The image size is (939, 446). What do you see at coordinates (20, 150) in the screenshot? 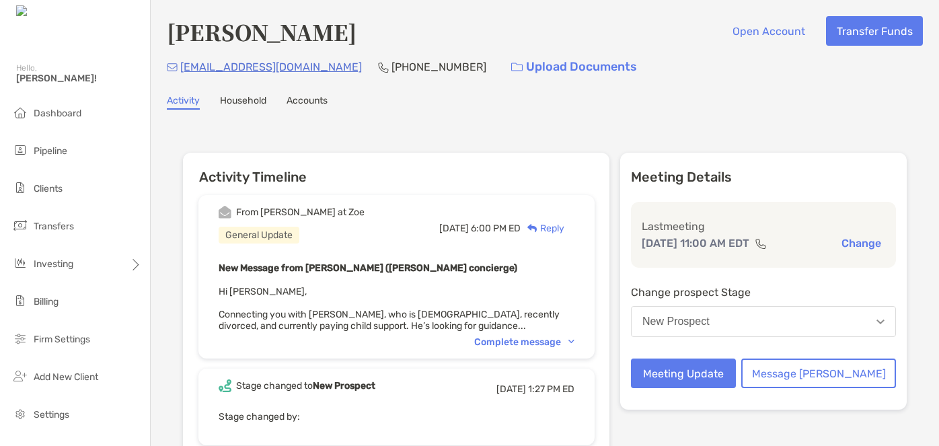
I see `img: pipeline icon` at bounding box center [20, 150].